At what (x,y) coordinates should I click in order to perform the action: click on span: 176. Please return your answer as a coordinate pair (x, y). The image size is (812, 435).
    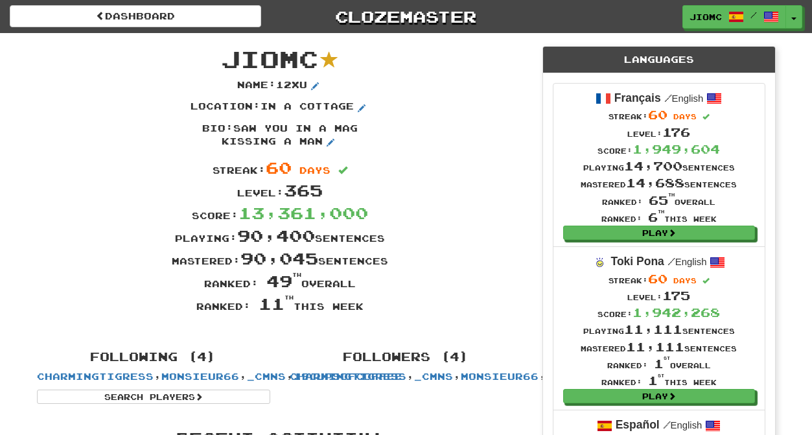
    Looking at the image, I should click on (676, 132).